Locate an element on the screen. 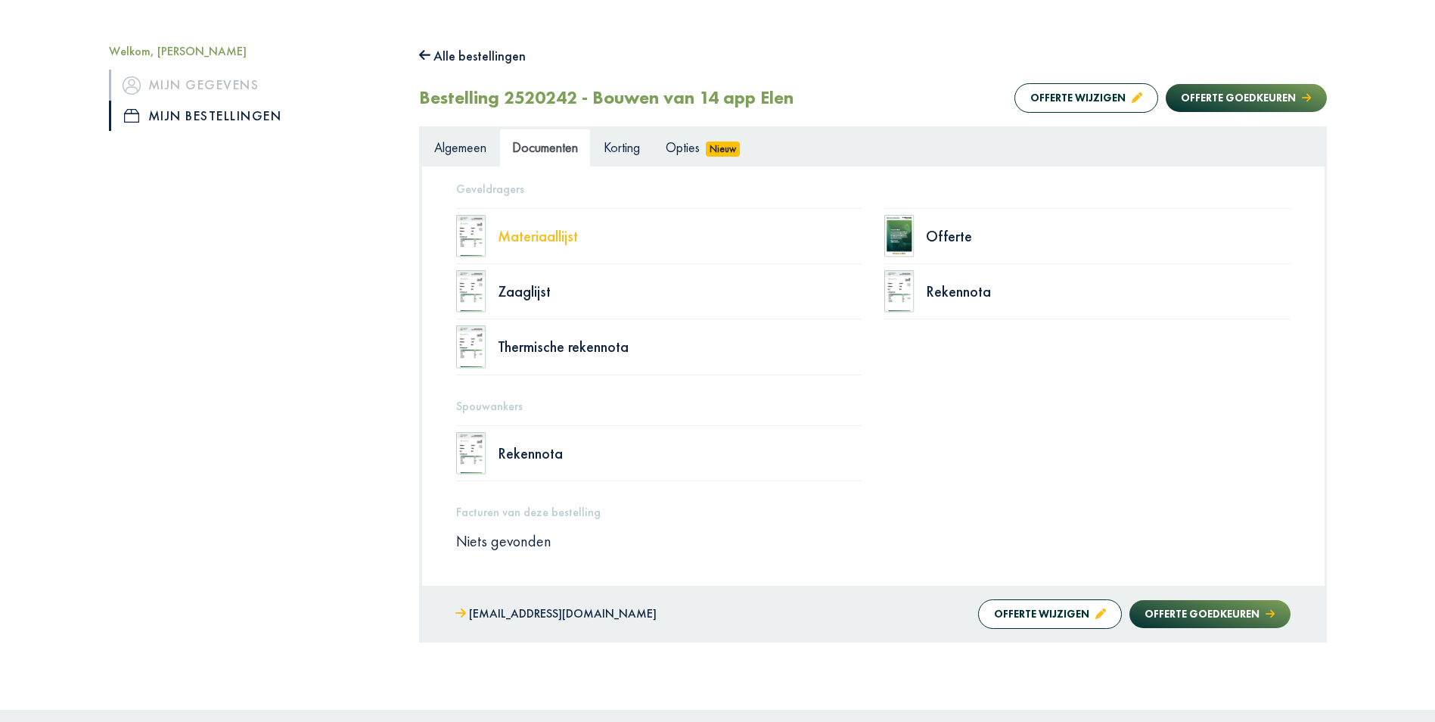 This screenshot has height=722, width=1435. span: Documenten is located at coordinates (545, 147).